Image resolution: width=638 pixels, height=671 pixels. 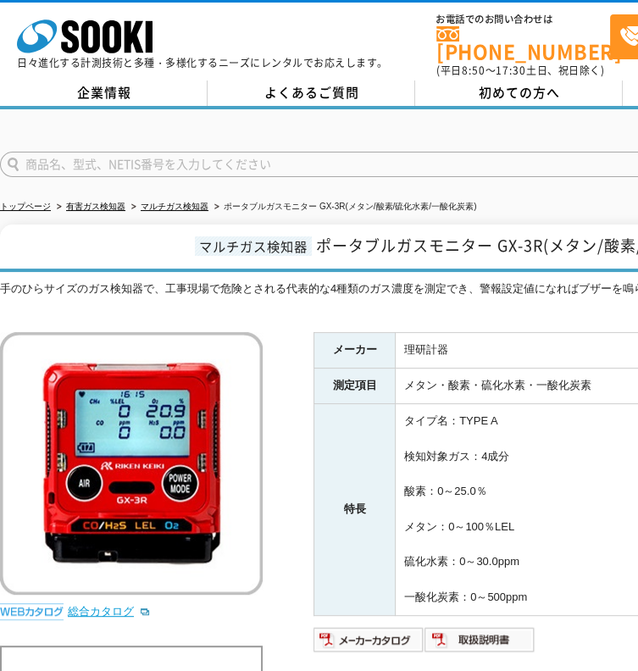 What do you see at coordinates (202, 63) in the screenshot?
I see `p: 日々進化する計測技術と多種・多様化するニーズにレンタルでお応えします。` at bounding box center [202, 63].